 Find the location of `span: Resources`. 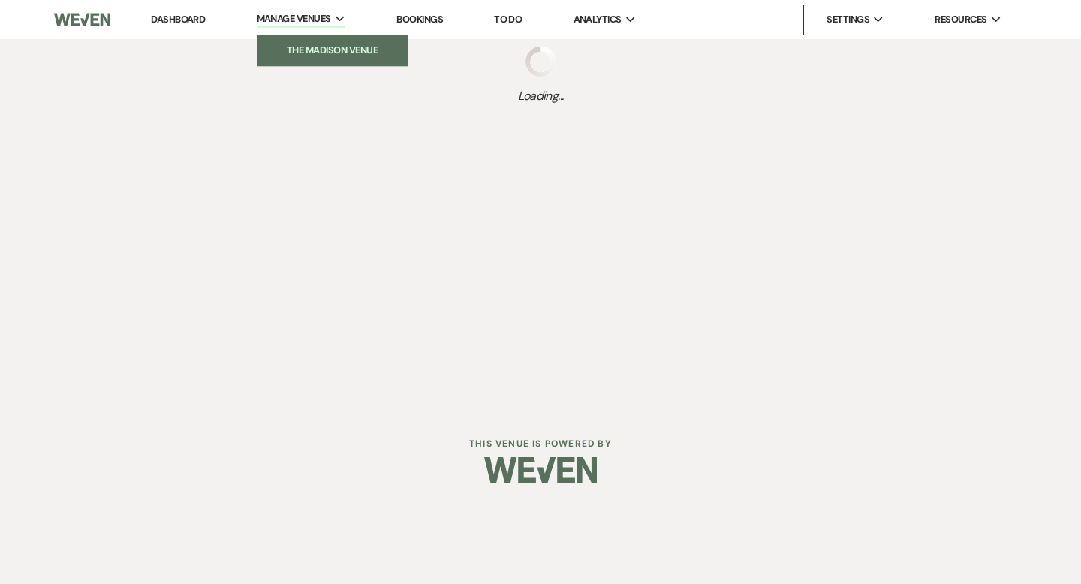

span: Resources is located at coordinates (960, 20).